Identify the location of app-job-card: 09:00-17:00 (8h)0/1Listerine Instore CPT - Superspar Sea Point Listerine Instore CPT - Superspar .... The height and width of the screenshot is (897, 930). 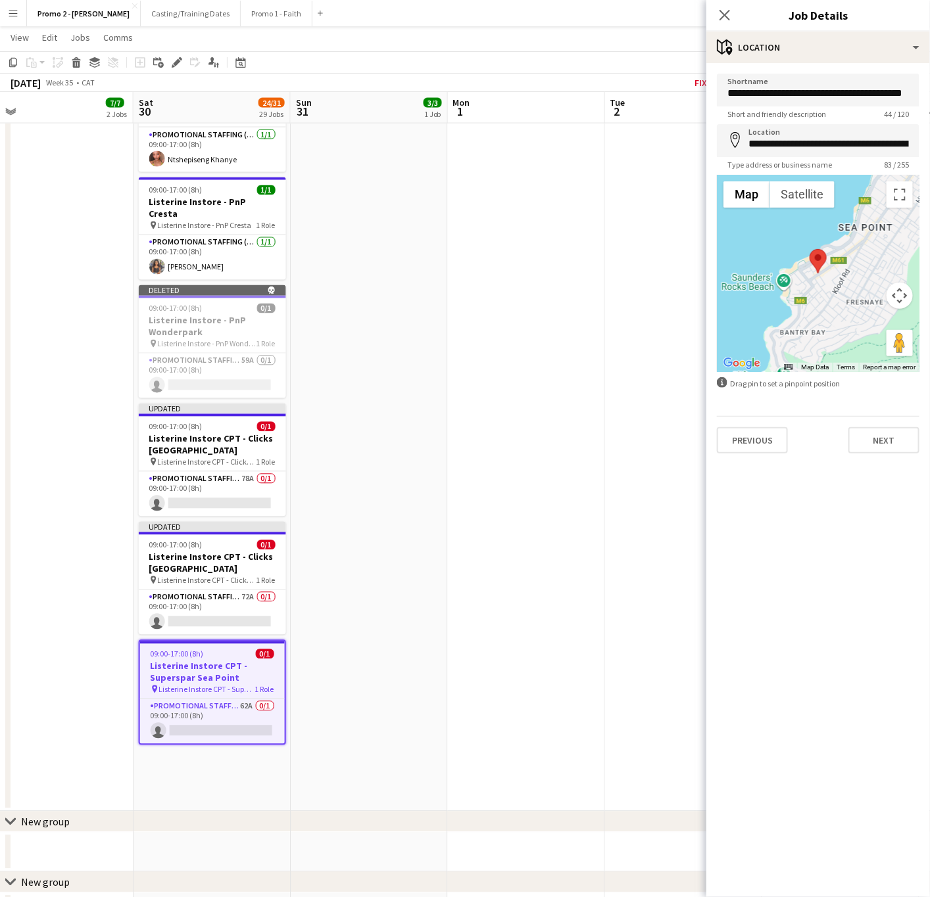
(212, 693).